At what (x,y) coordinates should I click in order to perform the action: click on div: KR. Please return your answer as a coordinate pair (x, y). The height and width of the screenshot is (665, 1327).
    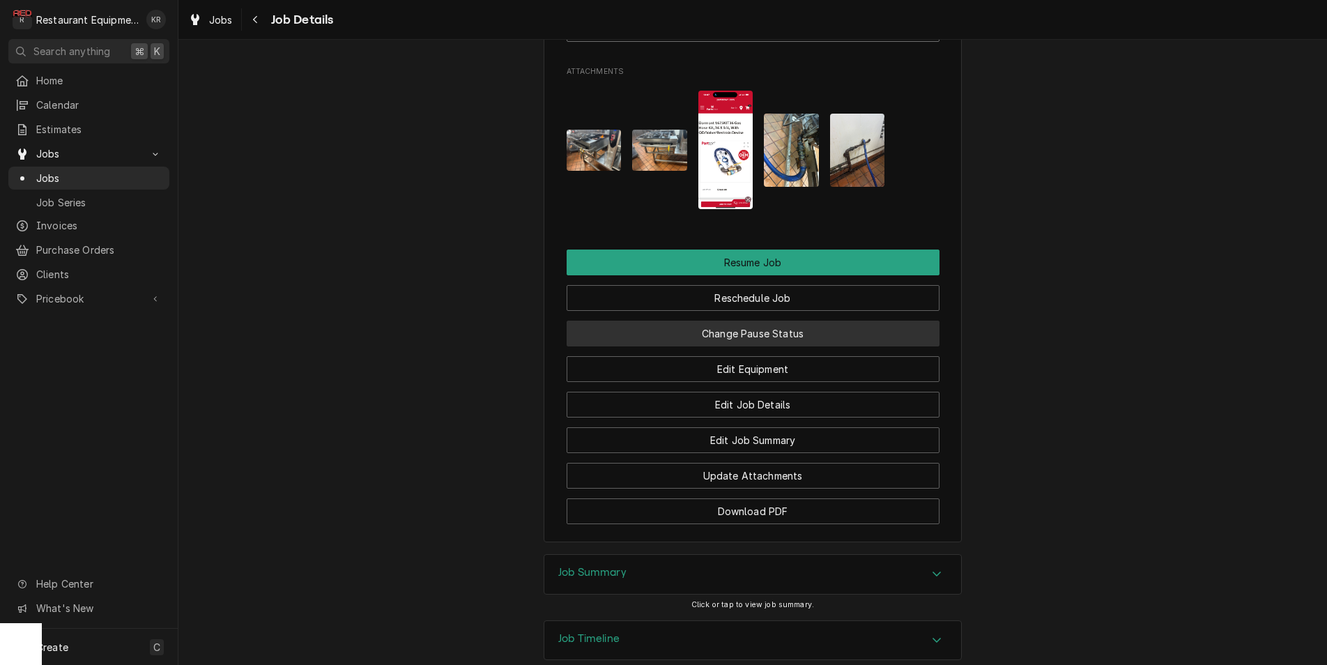
    Looking at the image, I should click on (156, 20).